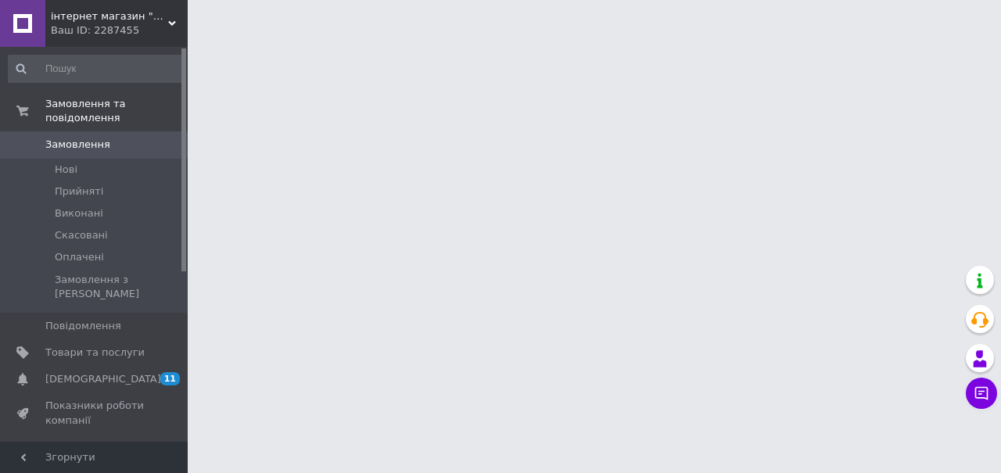 The width and height of the screenshot is (1001, 473). What do you see at coordinates (110, 16) in the screenshot?
I see `span: інтернет магазин "Вектор сервіс"` at bounding box center [110, 16].